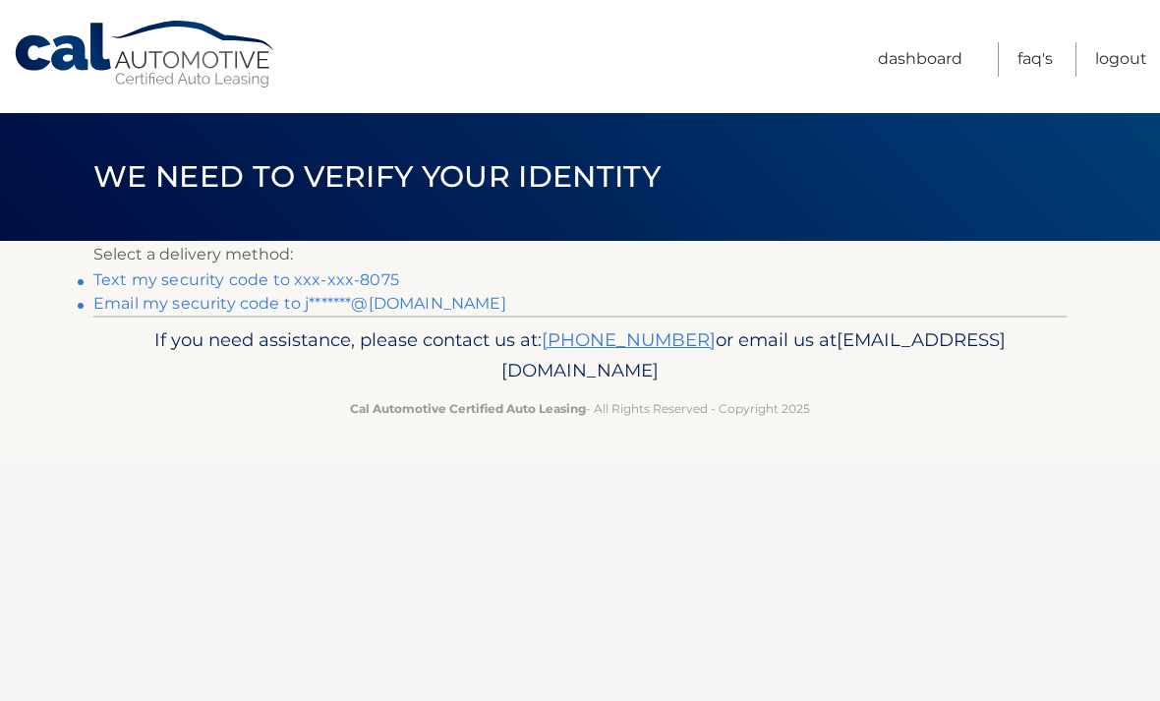 This screenshot has height=701, width=1160. What do you see at coordinates (246, 279) in the screenshot?
I see `a: Text my security code to xxx-xxx-8075` at bounding box center [246, 279].